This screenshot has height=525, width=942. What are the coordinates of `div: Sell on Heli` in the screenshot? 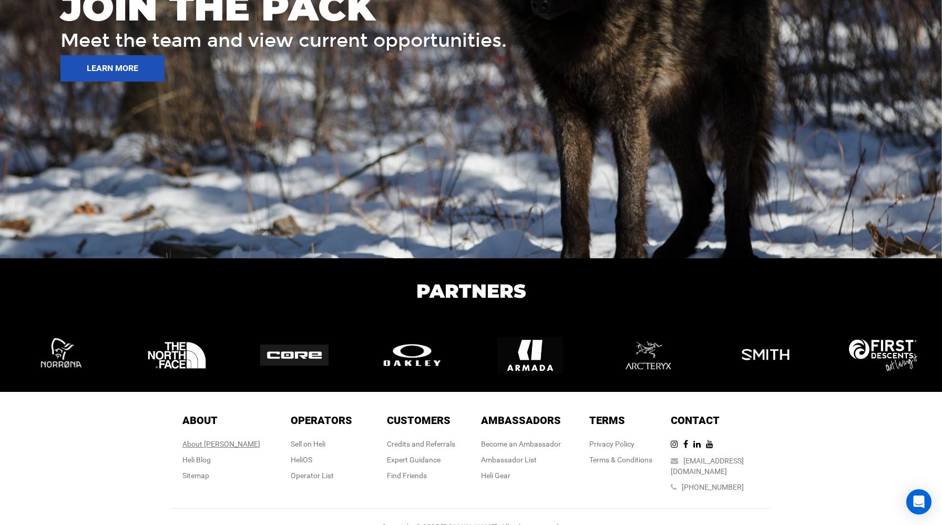 It's located at (321, 444).